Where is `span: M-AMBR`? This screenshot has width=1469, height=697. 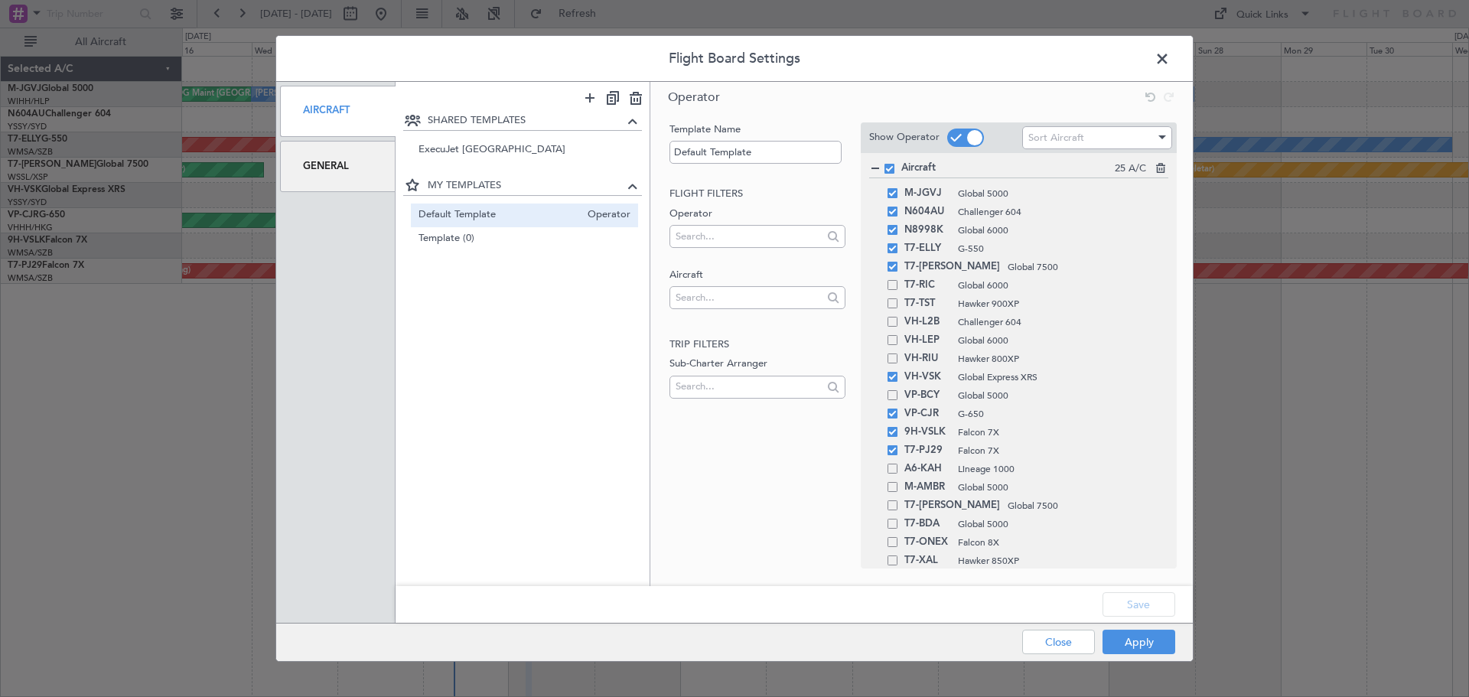 span: M-AMBR is located at coordinates (927, 487).